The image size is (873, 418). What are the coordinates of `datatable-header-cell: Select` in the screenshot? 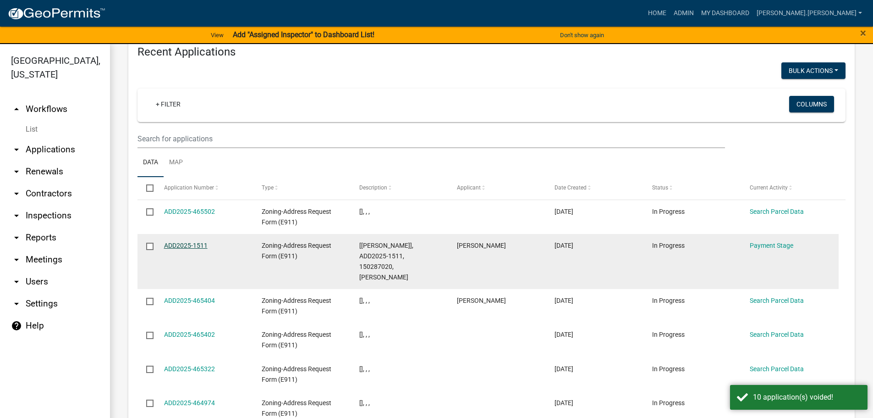 It's located at (146, 188).